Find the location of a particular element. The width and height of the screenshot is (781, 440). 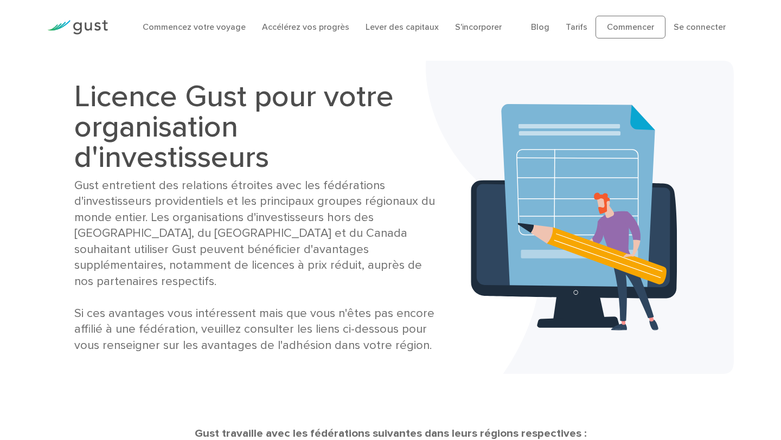

font: Se connecter is located at coordinates (700, 27).